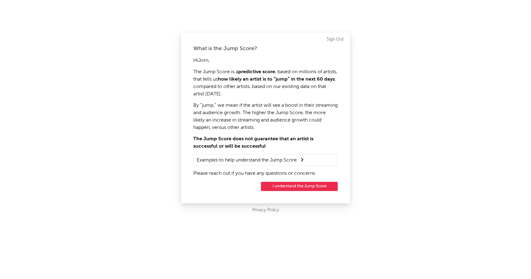 The height and width of the screenshot is (279, 531). What do you see at coordinates (299, 186) in the screenshot?
I see `button: I understand the Jump Score` at bounding box center [299, 186].